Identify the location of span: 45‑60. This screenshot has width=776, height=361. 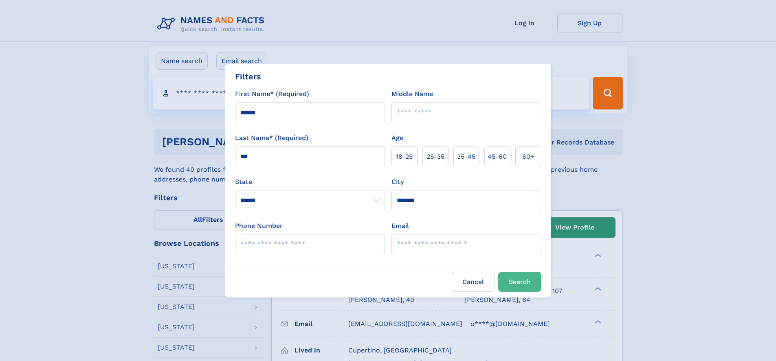
(497, 157).